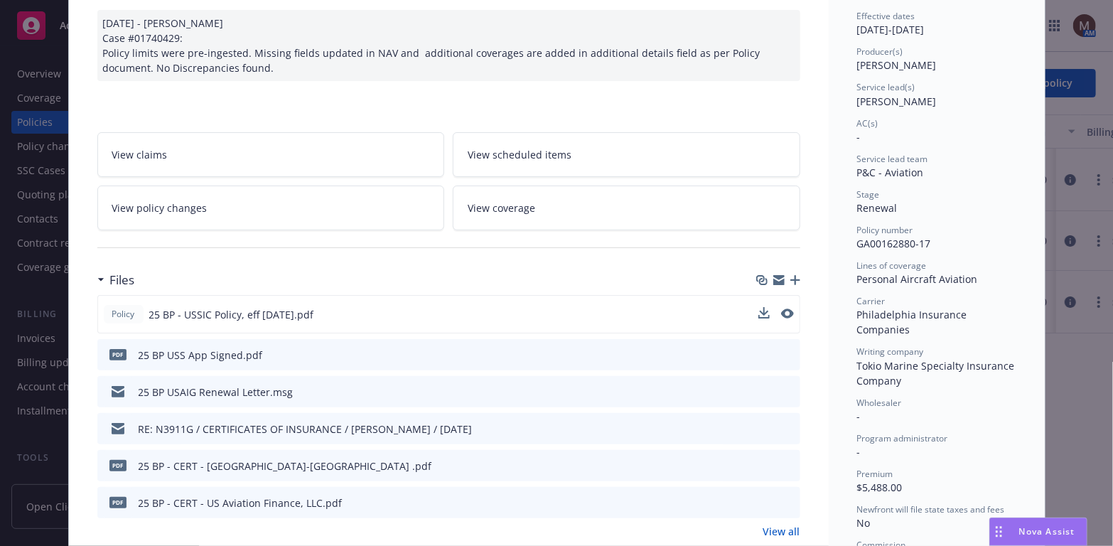 The width and height of the screenshot is (1113, 546). What do you see at coordinates (892, 265) in the screenshot?
I see `span: Lines of coverage` at bounding box center [892, 265].